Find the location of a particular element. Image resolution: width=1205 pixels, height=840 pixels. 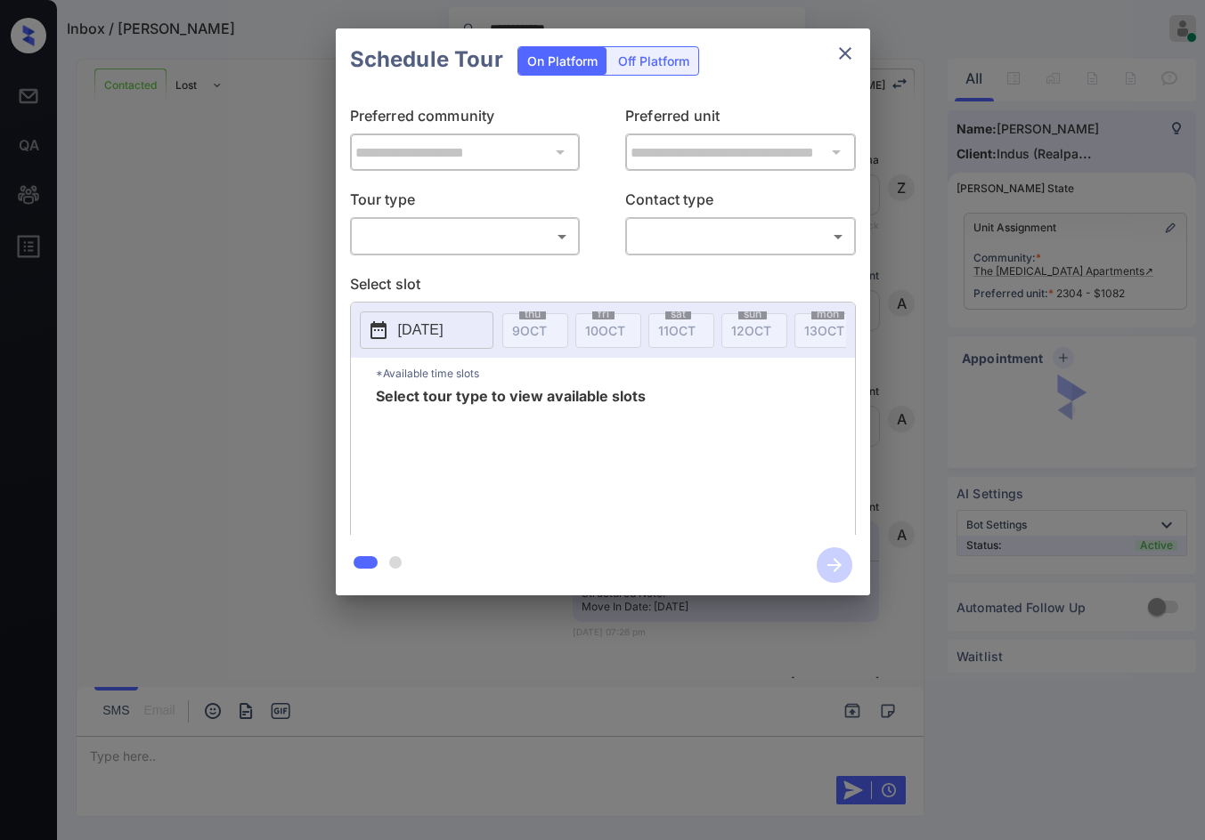

p: *Available time slots is located at coordinates (615, 373).